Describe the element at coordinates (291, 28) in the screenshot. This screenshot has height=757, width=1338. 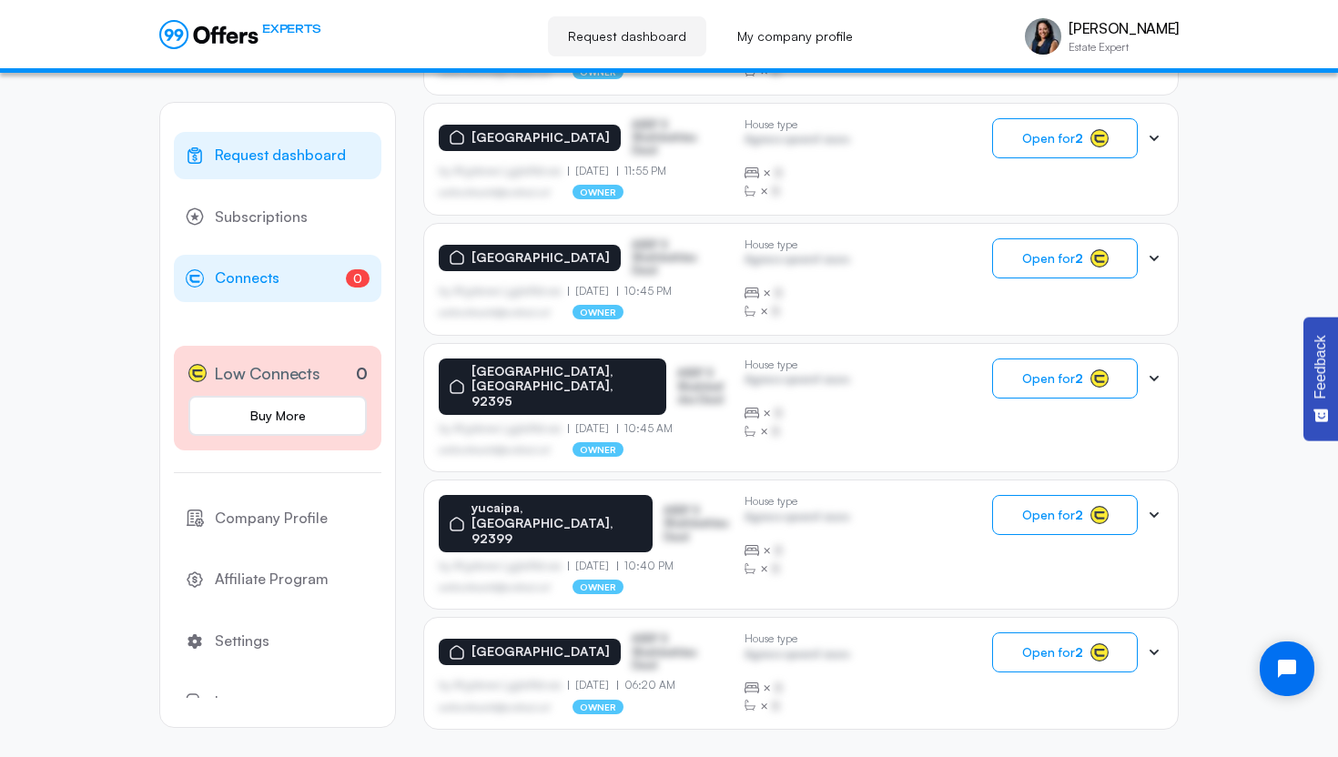
I see `span: EXPERTS` at that location.